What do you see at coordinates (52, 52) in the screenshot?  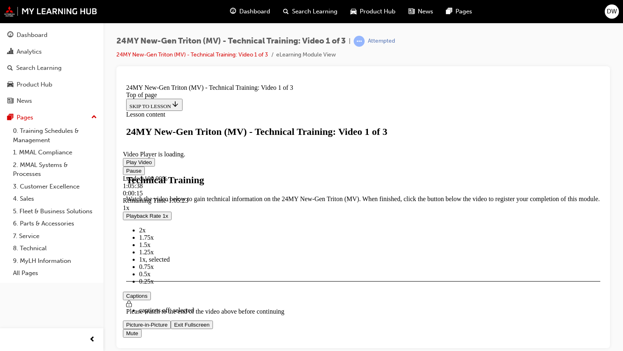 I see `a: Analytics` at bounding box center [52, 52].